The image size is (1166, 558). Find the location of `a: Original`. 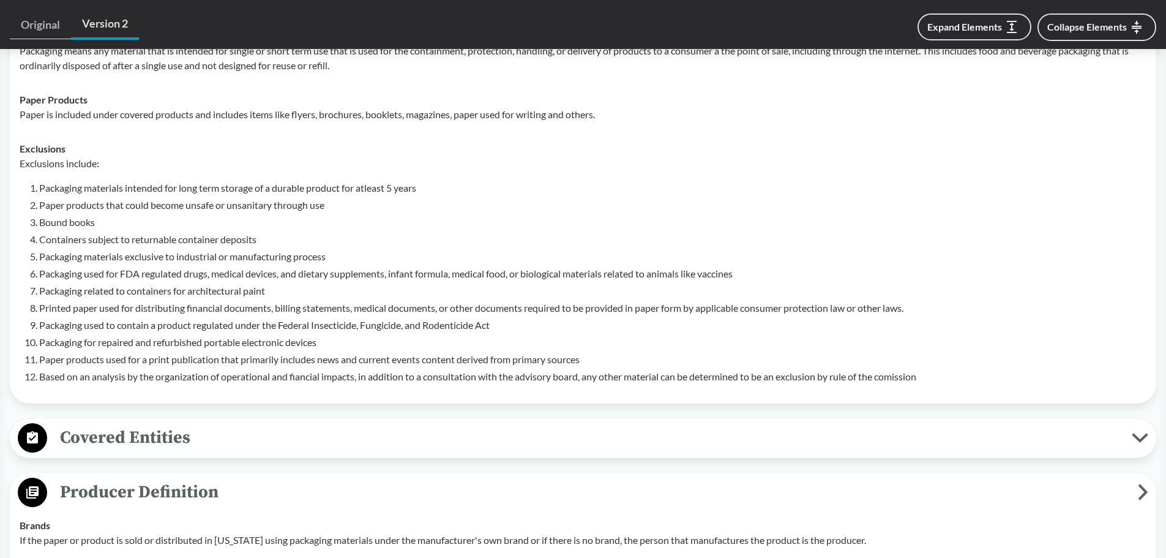

a: Original is located at coordinates (40, 25).